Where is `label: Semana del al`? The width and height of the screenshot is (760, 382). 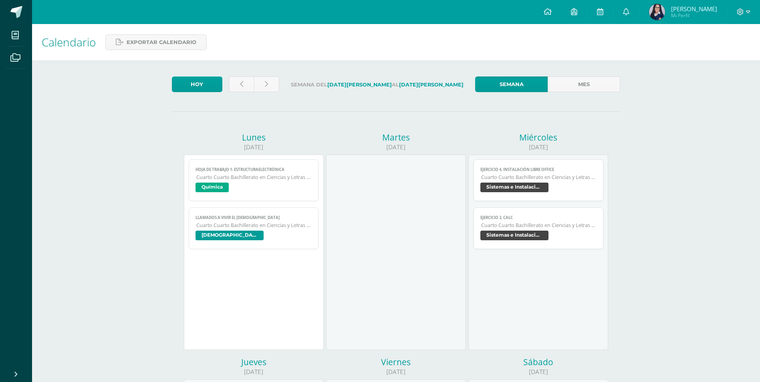
label: Semana del al is located at coordinates (377, 84).